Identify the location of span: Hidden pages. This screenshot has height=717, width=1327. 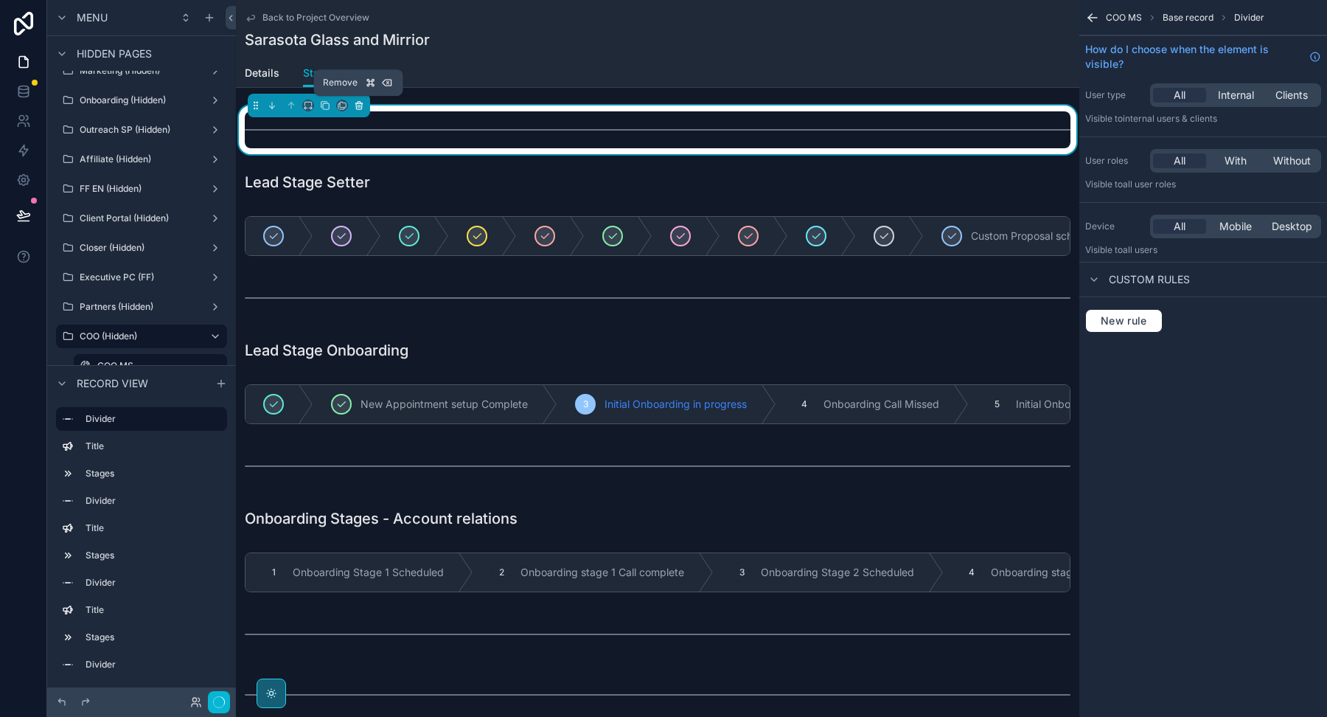
(114, 54).